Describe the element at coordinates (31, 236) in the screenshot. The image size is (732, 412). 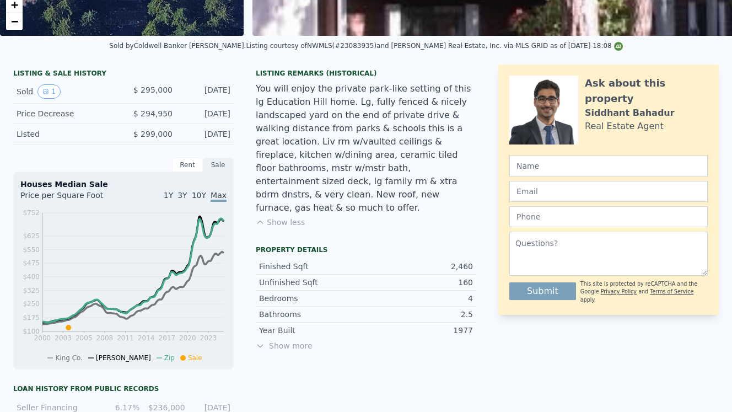
I see `tspan: $625` at that location.